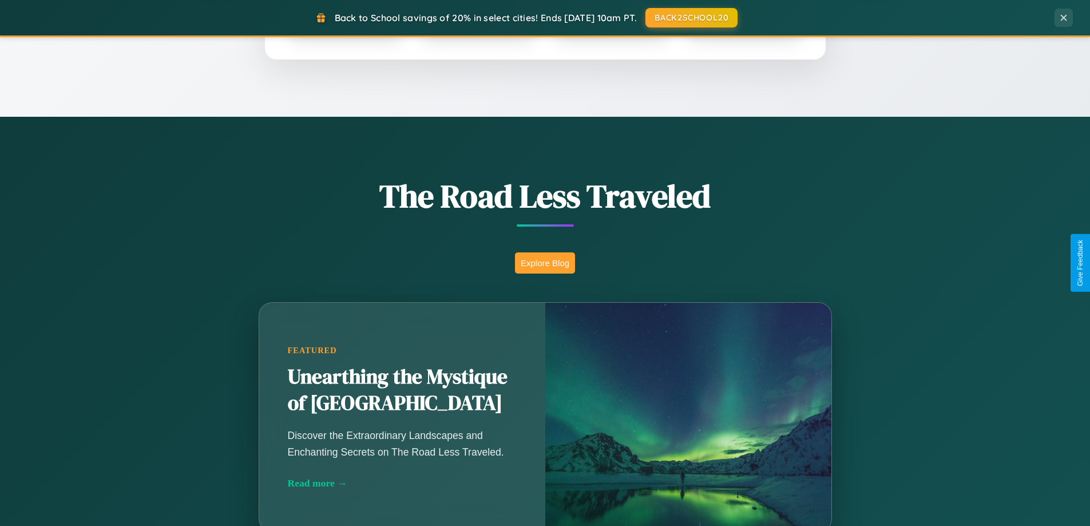 The width and height of the screenshot is (1090, 526). What do you see at coordinates (545, 263) in the screenshot?
I see `button: Explore Blog` at bounding box center [545, 263].